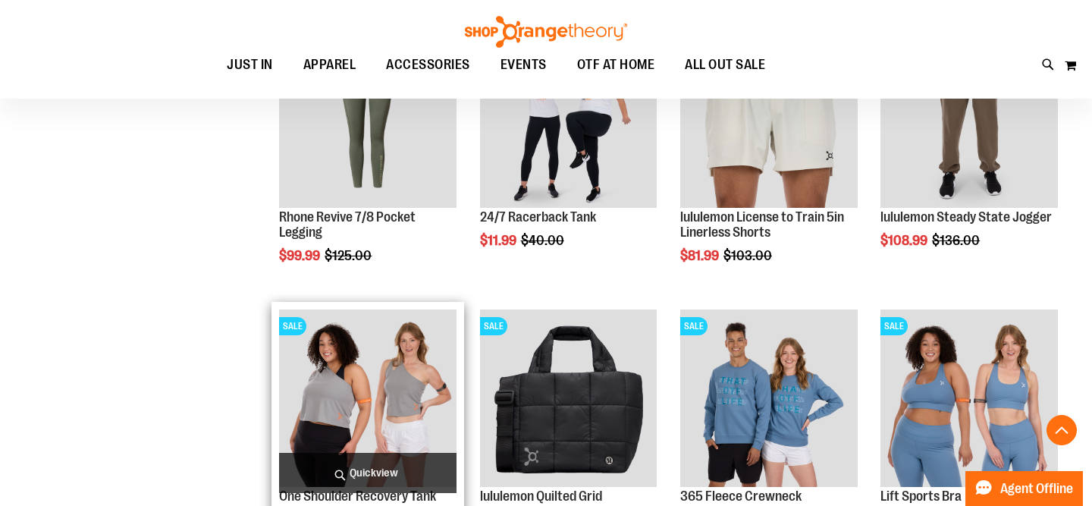  What do you see at coordinates (1062, 430) in the screenshot?
I see `button: Back To Top` at bounding box center [1062, 430].